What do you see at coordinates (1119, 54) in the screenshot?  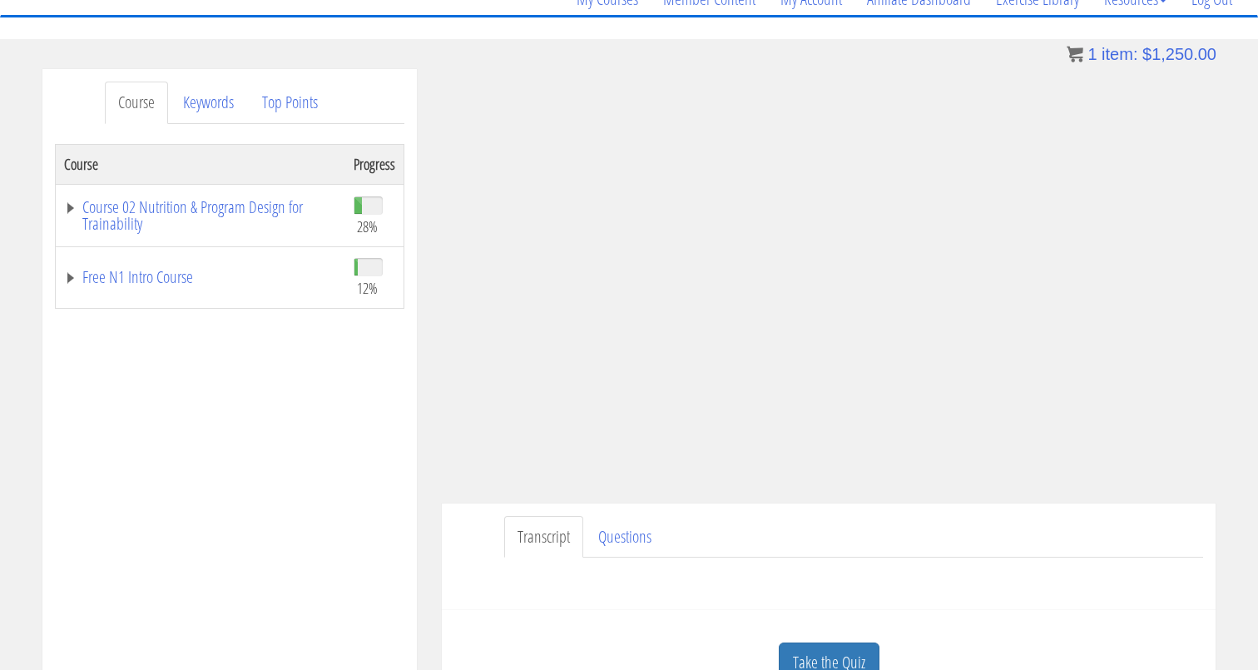 I see `span: item:` at bounding box center [1119, 54].